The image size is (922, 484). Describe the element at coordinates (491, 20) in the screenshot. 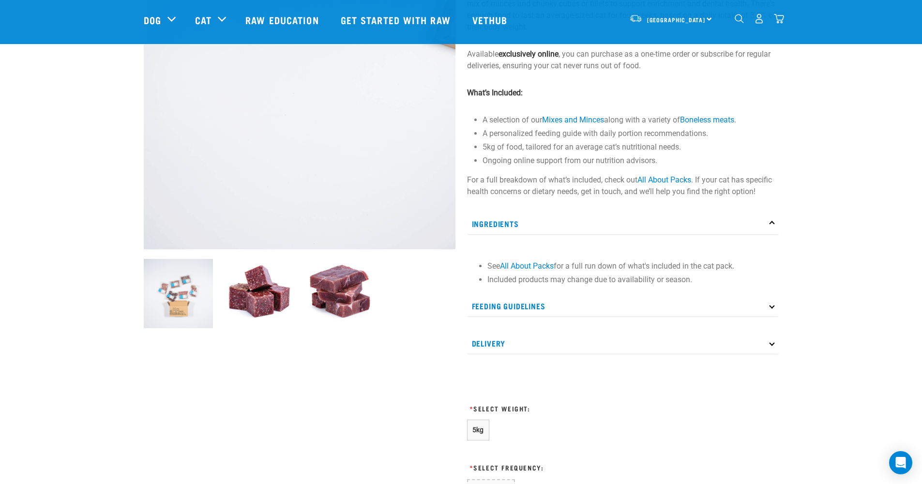

I see `a: Vethub` at that location.